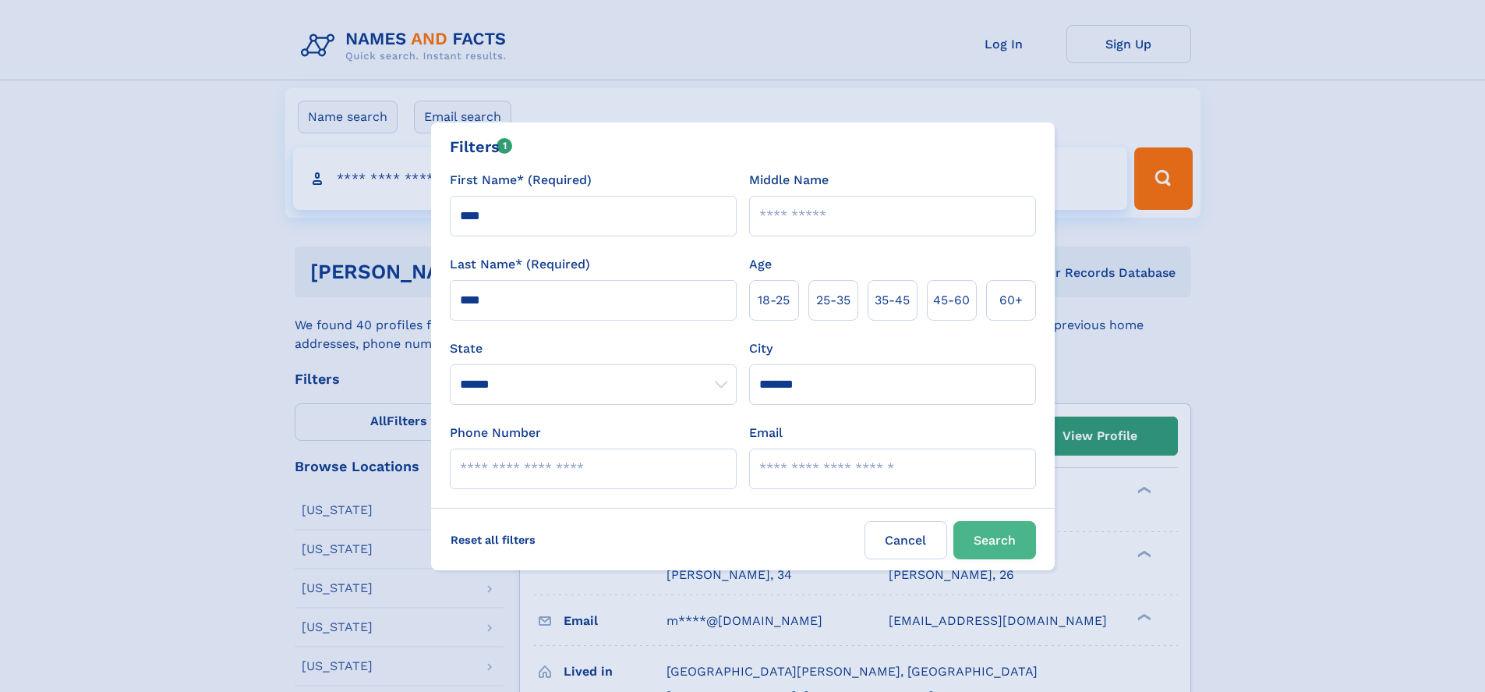 The height and width of the screenshot is (692, 1485). I want to click on label: City, so click(761, 349).